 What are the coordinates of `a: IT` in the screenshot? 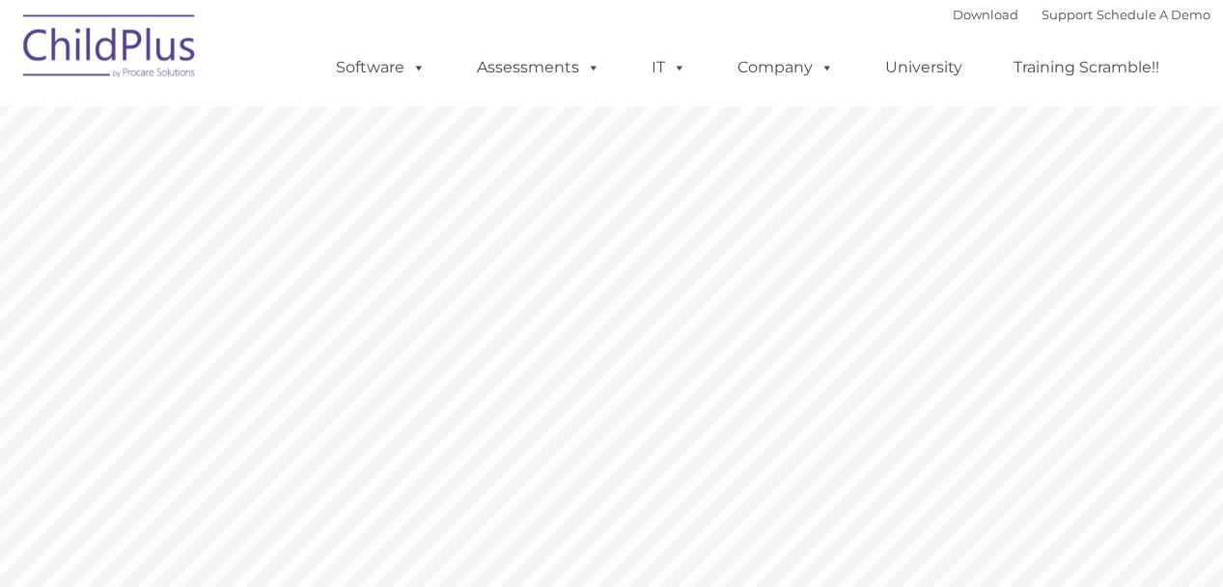 It's located at (669, 68).